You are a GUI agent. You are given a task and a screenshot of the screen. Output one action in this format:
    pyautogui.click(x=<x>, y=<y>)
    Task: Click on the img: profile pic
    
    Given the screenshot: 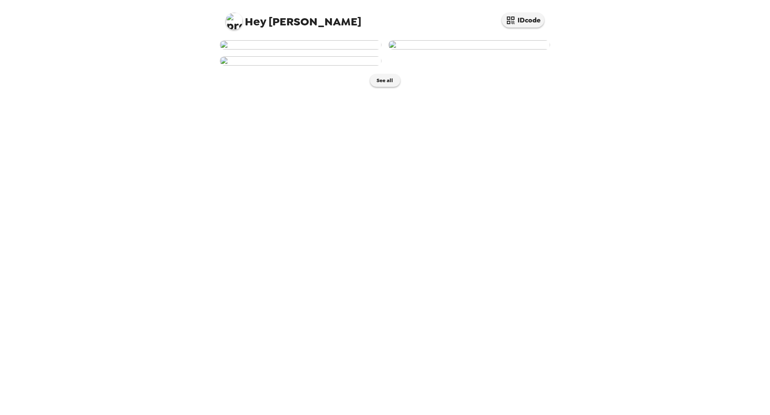 What is the action you would take?
    pyautogui.click(x=234, y=21)
    